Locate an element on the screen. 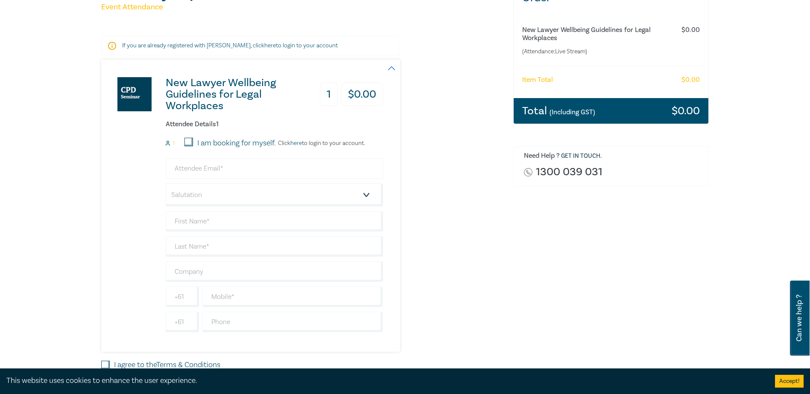 The width and height of the screenshot is (810, 394). h6: New Lawyer Wellbeing Guidelines for Legal Workplaces is located at coordinates (594, 34).